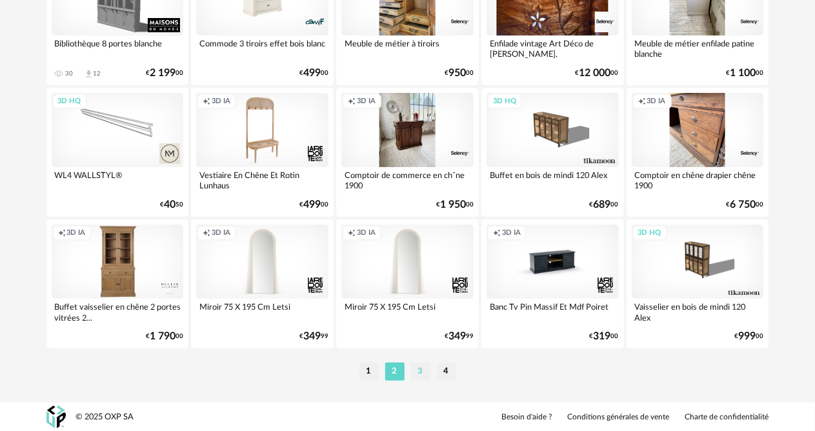 This screenshot has height=431, width=815. What do you see at coordinates (743, 205) in the screenshot?
I see `span: 6 750` at bounding box center [743, 205].